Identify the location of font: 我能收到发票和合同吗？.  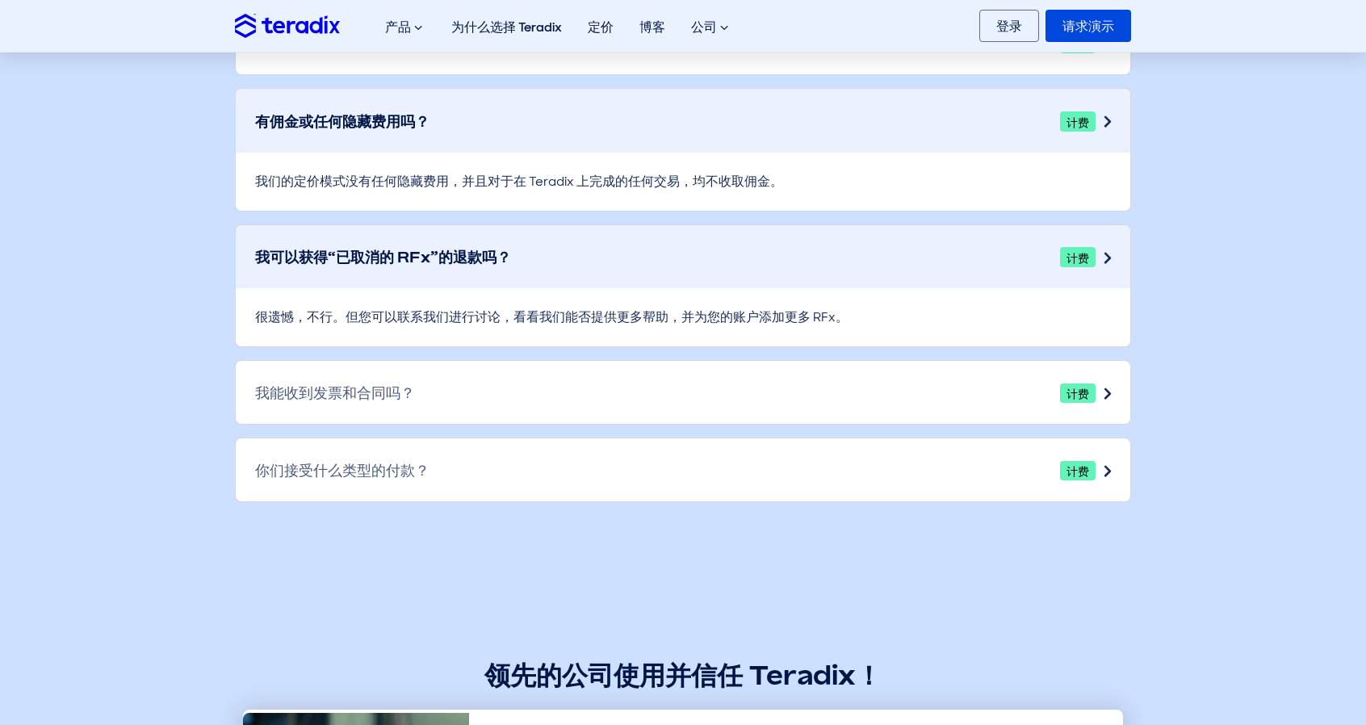
(335, 392).